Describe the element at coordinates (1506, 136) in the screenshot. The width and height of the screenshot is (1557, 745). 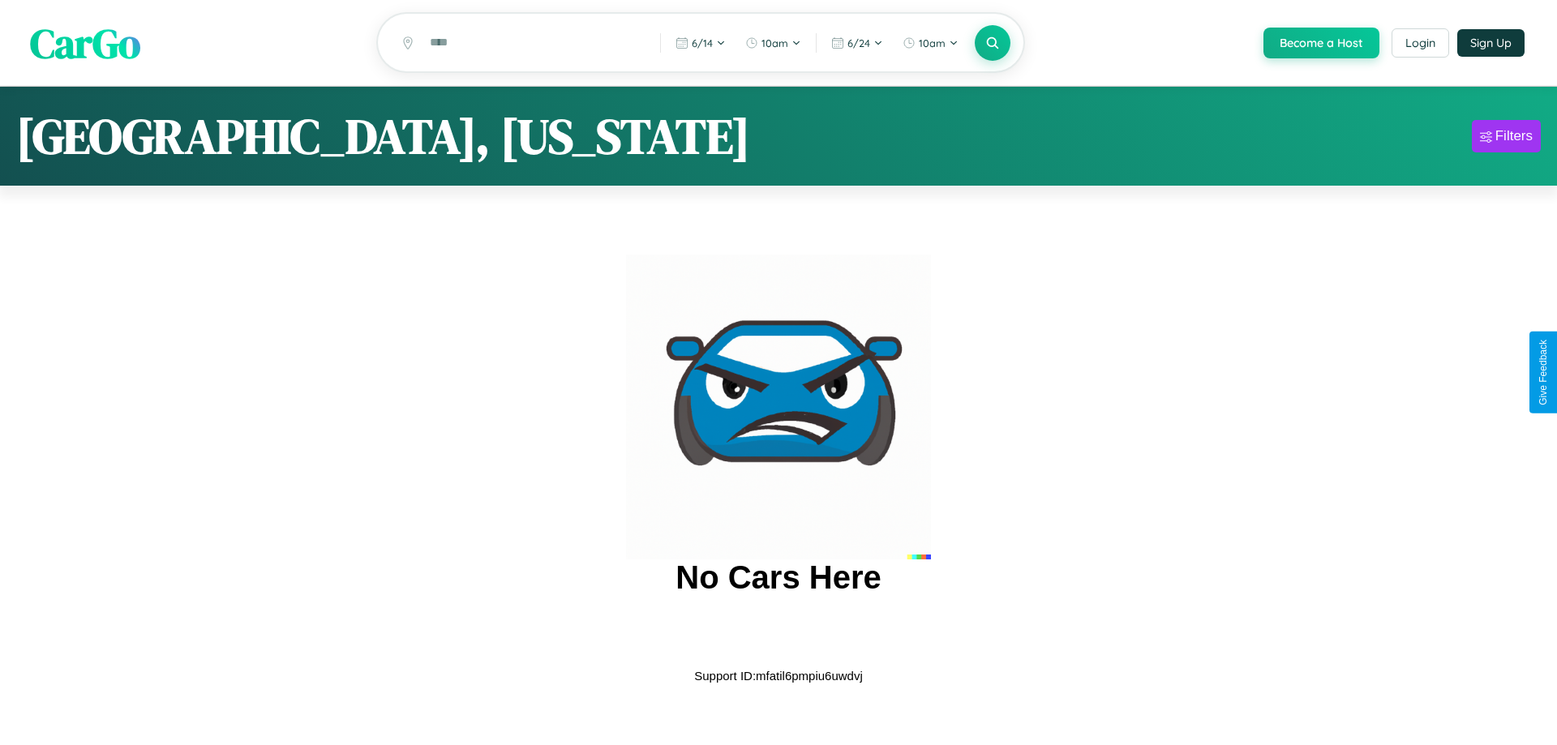
I see `button: Filters` at that location.